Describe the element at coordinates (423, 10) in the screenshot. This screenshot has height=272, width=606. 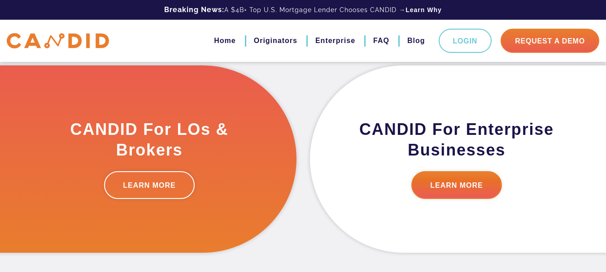
I see `a: Learn Why` at that location.